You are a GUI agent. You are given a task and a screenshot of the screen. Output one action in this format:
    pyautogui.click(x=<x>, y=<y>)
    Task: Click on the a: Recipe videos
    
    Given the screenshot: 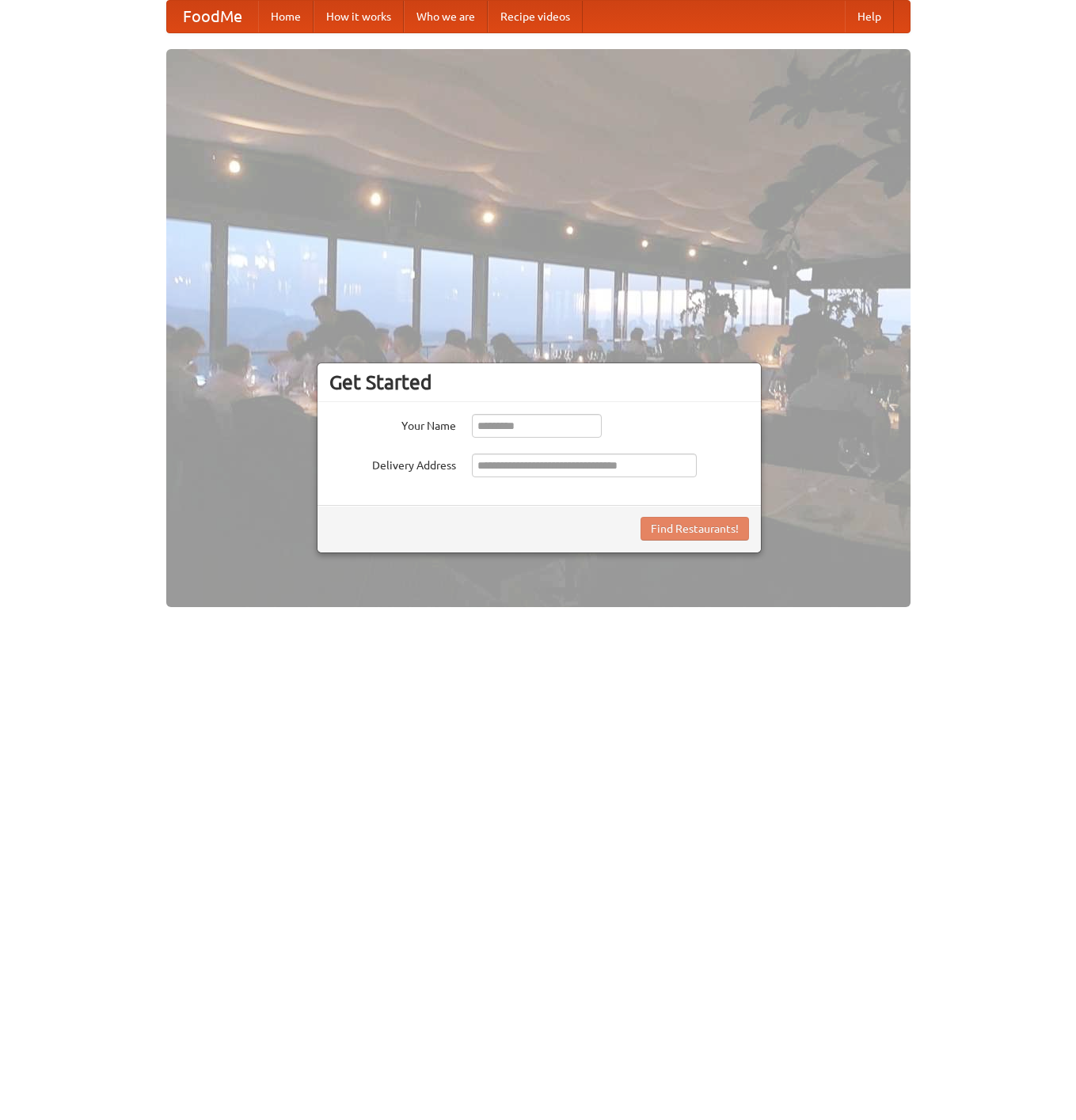 What is the action you would take?
    pyautogui.click(x=536, y=17)
    